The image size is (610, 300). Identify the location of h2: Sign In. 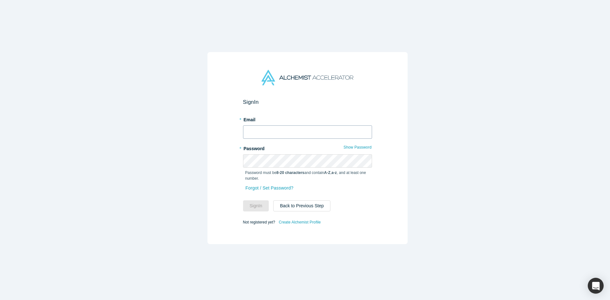
(308, 102).